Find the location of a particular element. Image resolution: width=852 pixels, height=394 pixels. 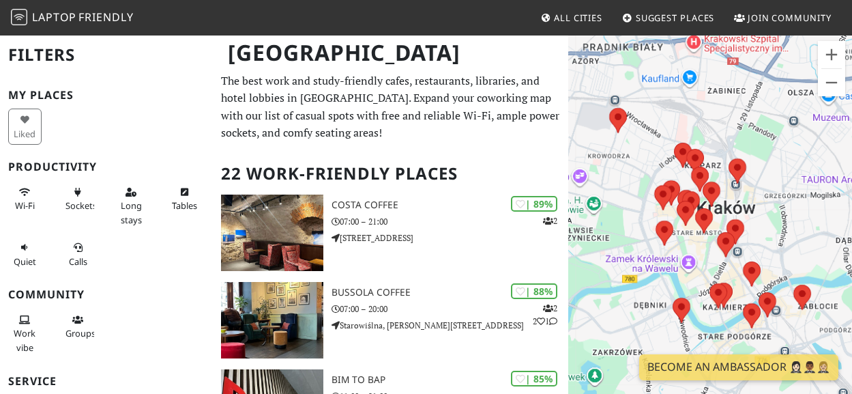

span: Group tables is located at coordinates (80, 333).